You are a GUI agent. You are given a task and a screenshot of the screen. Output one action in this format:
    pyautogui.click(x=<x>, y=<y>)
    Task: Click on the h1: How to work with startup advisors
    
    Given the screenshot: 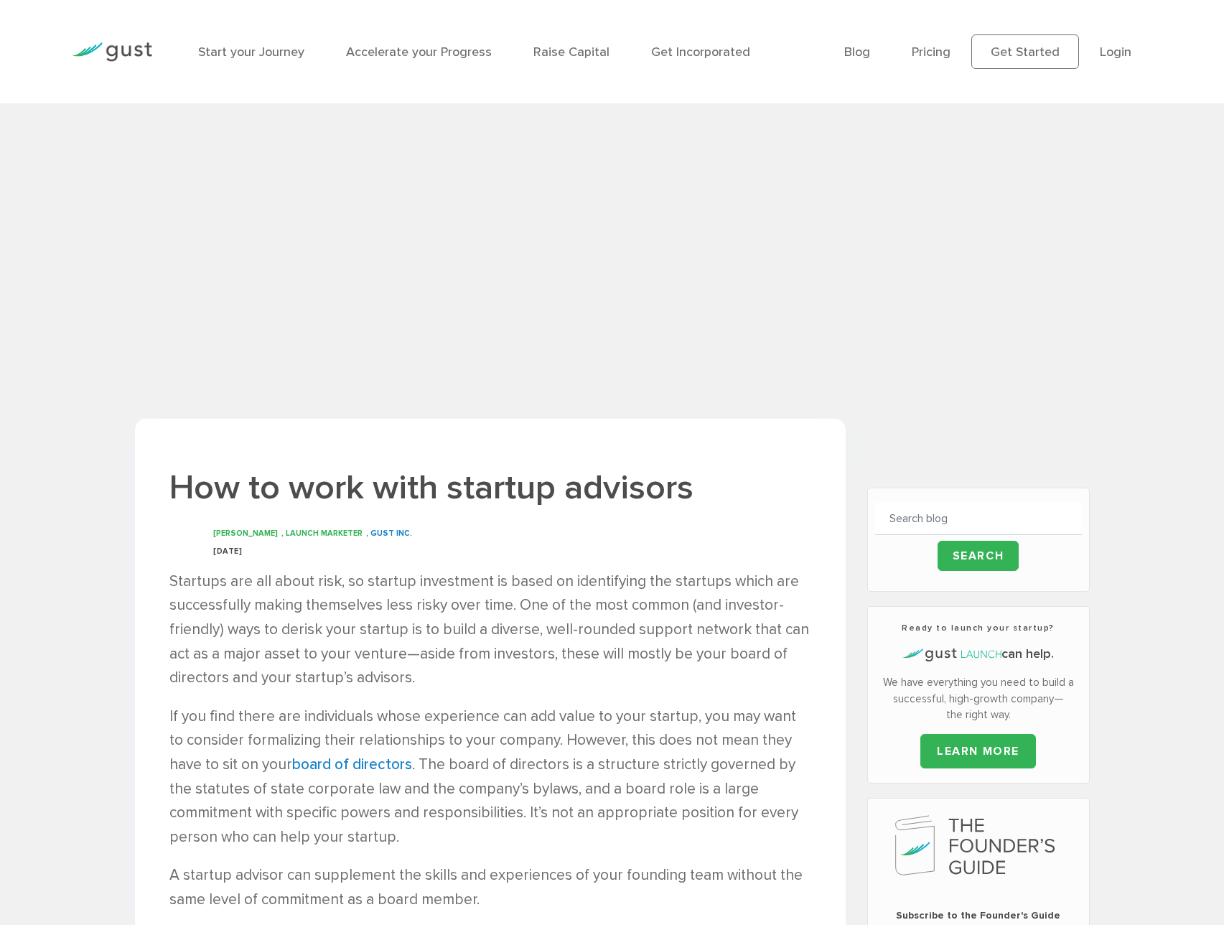 What is the action you would take?
    pyautogui.click(x=490, y=487)
    